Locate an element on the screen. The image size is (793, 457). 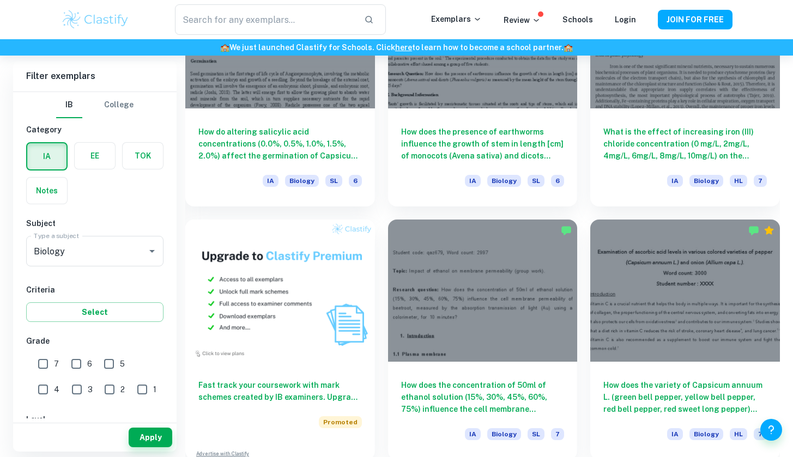
button: EE is located at coordinates (95, 156).